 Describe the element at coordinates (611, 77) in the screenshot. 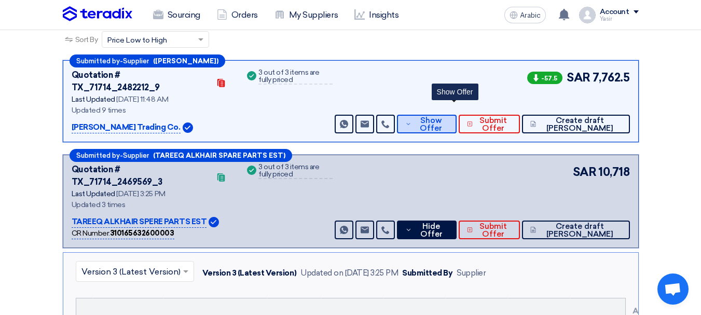

I see `font: 7,762.5` at that location.